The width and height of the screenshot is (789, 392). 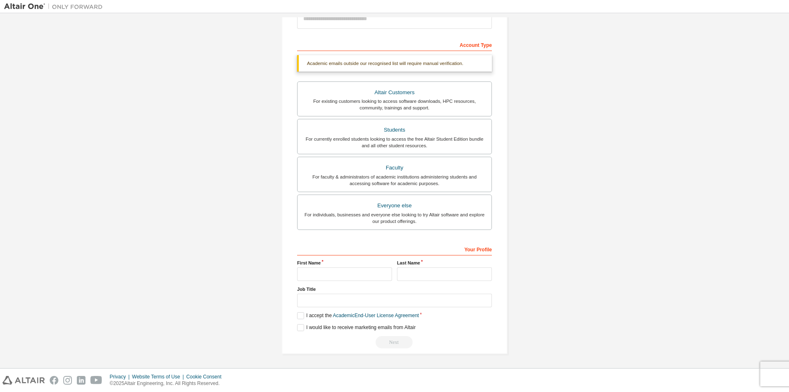 What do you see at coordinates (206, 377) in the screenshot?
I see `div: Cookie Consent` at bounding box center [206, 377].